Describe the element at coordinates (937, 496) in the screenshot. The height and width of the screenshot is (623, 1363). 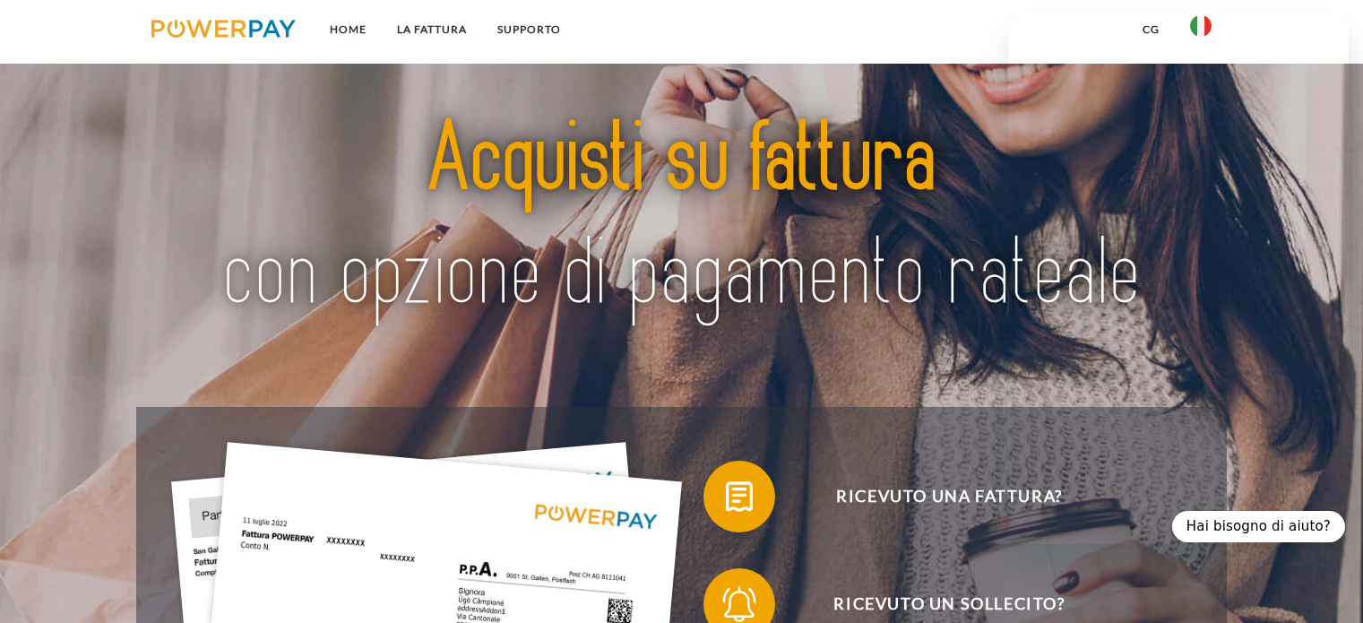
I see `a: Ricevuto una fattura?` at that location.